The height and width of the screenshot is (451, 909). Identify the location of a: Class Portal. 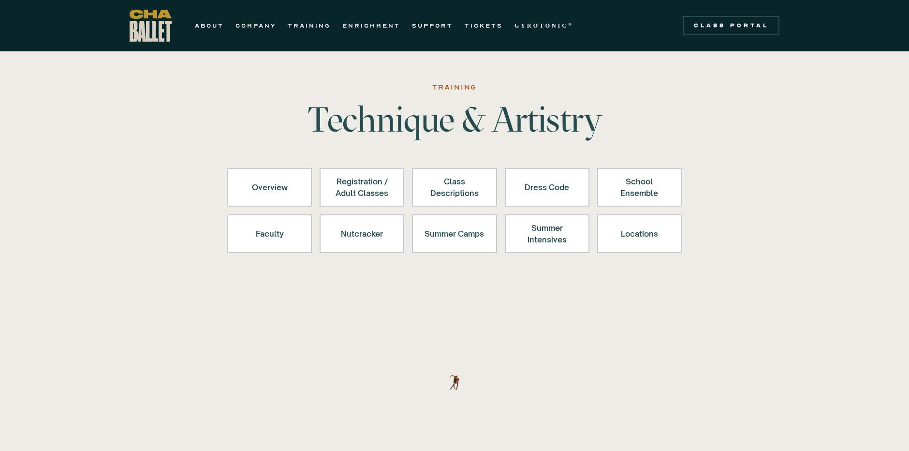
(731, 26).